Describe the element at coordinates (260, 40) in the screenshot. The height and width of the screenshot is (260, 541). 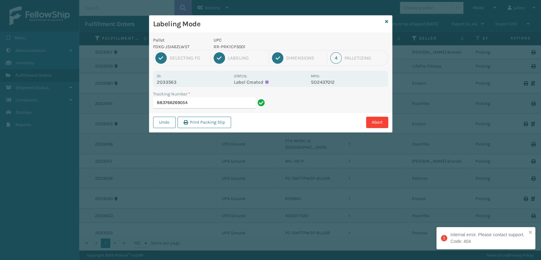
I see `p: UPC` at that location.